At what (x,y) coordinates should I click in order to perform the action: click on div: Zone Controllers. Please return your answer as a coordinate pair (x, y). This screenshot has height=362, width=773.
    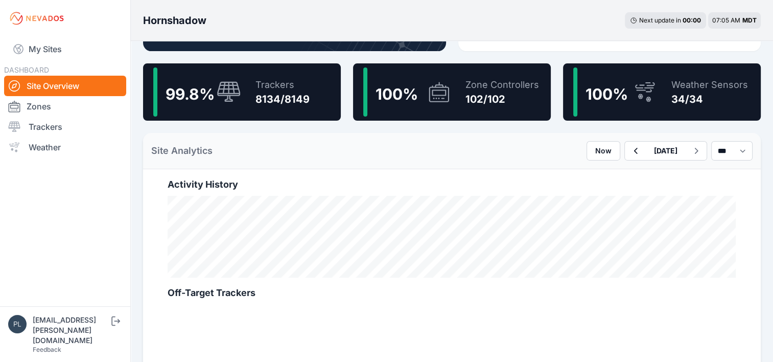
    Looking at the image, I should click on (502, 85).